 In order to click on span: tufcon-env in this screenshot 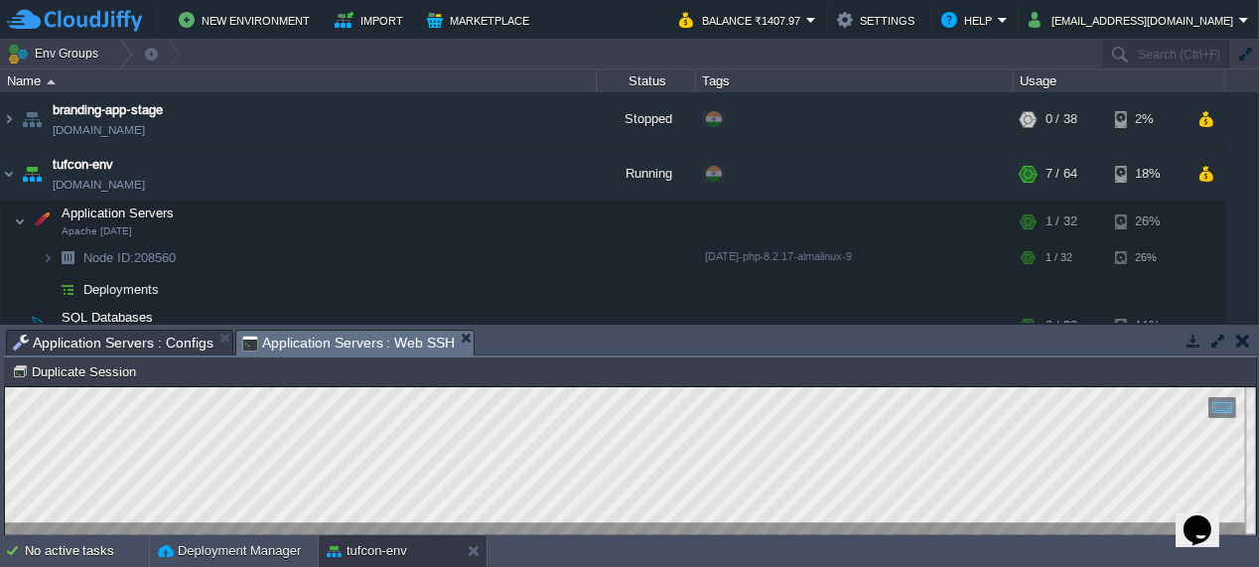, I will do `click(82, 165)`.